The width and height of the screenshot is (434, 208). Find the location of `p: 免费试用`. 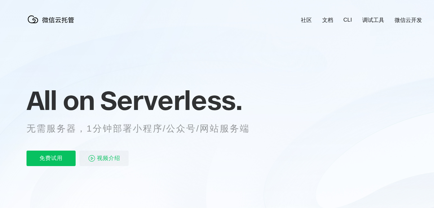

p: 免费试用 is located at coordinates (51, 159).